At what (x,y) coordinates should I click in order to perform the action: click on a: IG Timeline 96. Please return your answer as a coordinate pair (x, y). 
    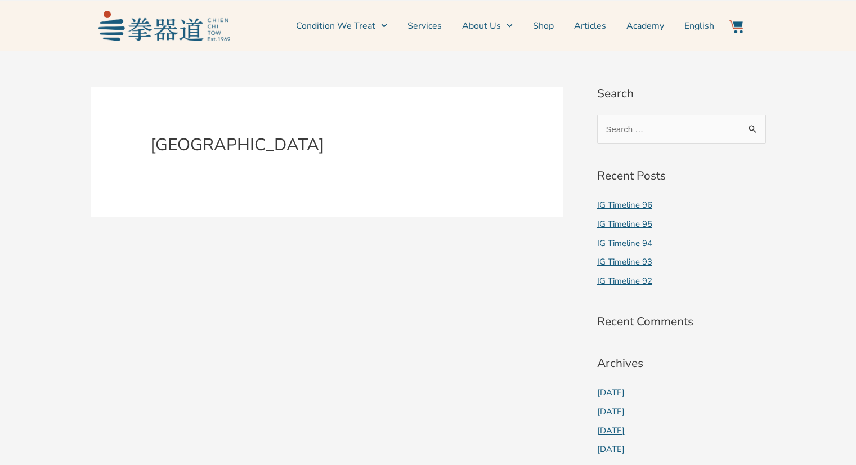
    Looking at the image, I should click on (625, 205).